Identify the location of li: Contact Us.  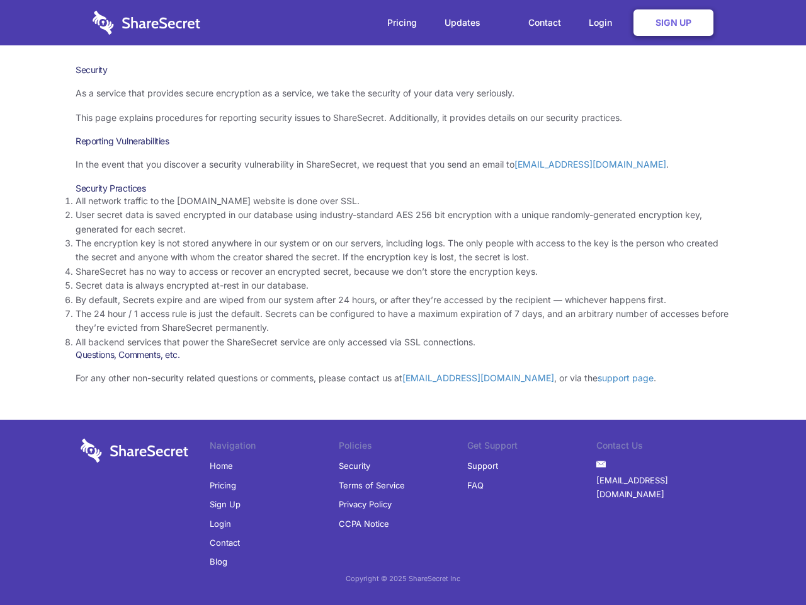
(661, 447).